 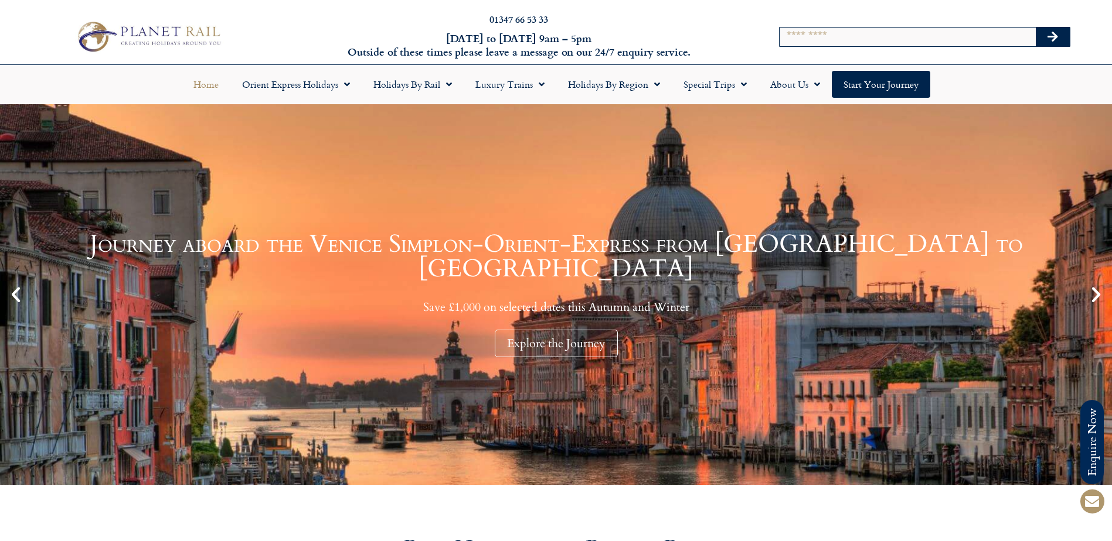 What do you see at coordinates (1052, 37) in the screenshot?
I see `button: Search` at bounding box center [1052, 37].